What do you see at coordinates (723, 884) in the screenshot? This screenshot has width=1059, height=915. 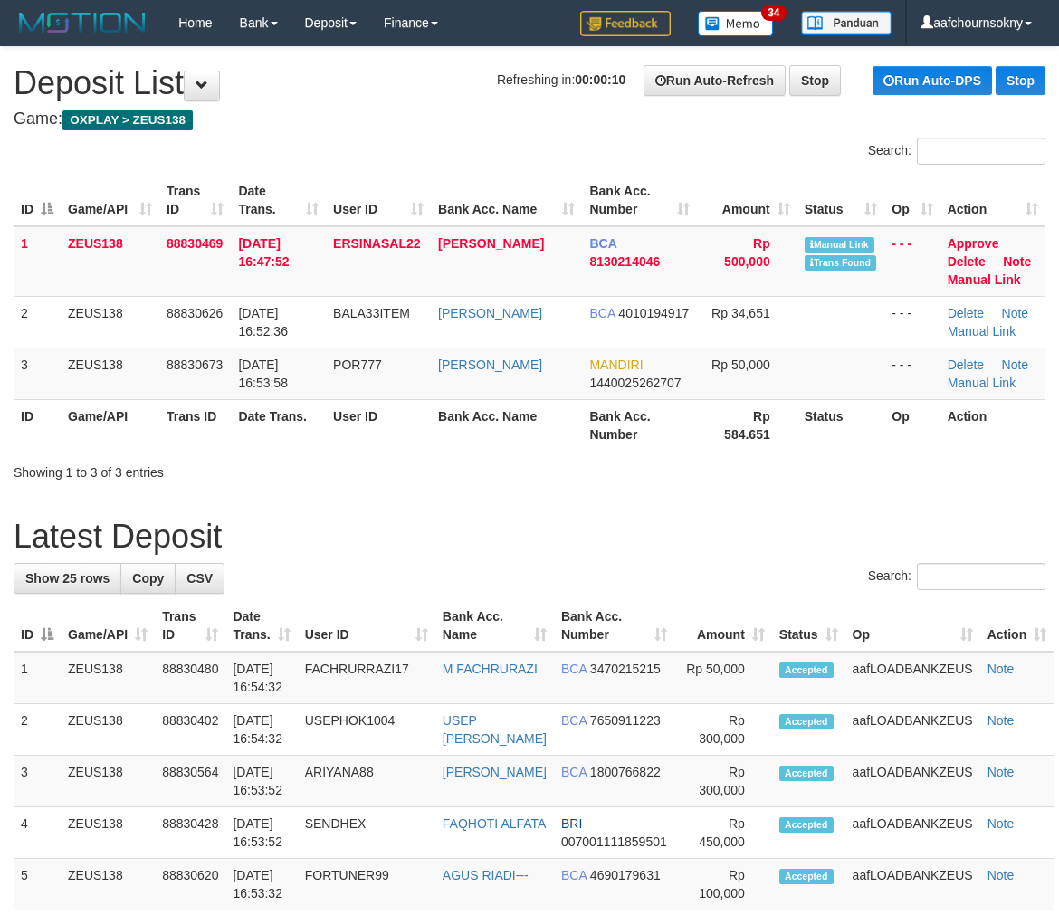 I see `td: Rp 100,000` at bounding box center [723, 884].